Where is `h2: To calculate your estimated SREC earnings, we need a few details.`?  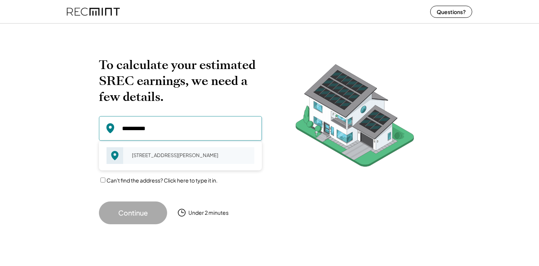 h2: To calculate your estimated SREC earnings, we need a few details. is located at coordinates (180, 81).